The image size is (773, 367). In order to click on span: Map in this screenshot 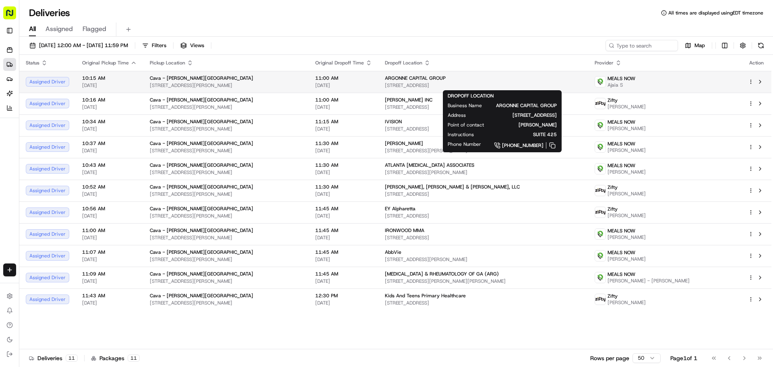, I will do `click(699, 45)`.